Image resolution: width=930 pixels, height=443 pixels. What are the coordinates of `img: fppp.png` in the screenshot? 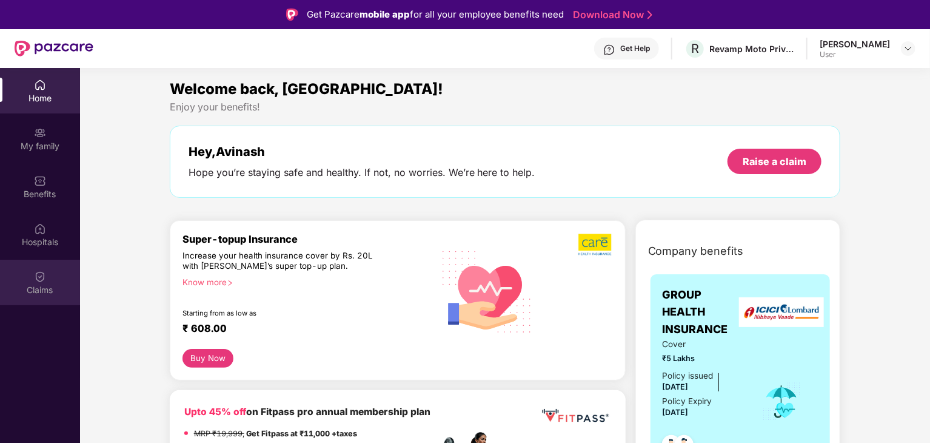 It's located at (575, 415).